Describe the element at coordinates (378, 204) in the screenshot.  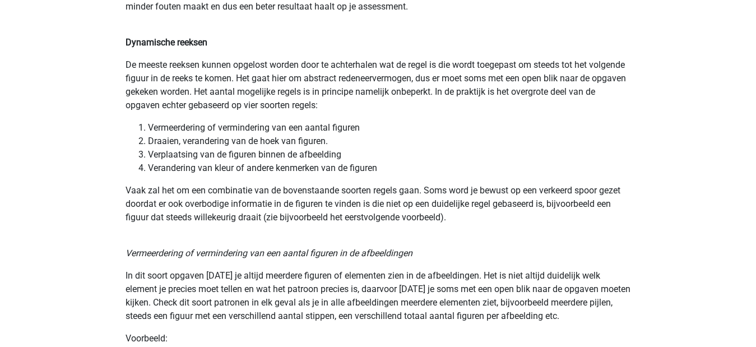
I see `p: Vaak zal het om een combinatie van de bovenstaande soorten regels gaan. Soms word je bewust op ee...` at that location.